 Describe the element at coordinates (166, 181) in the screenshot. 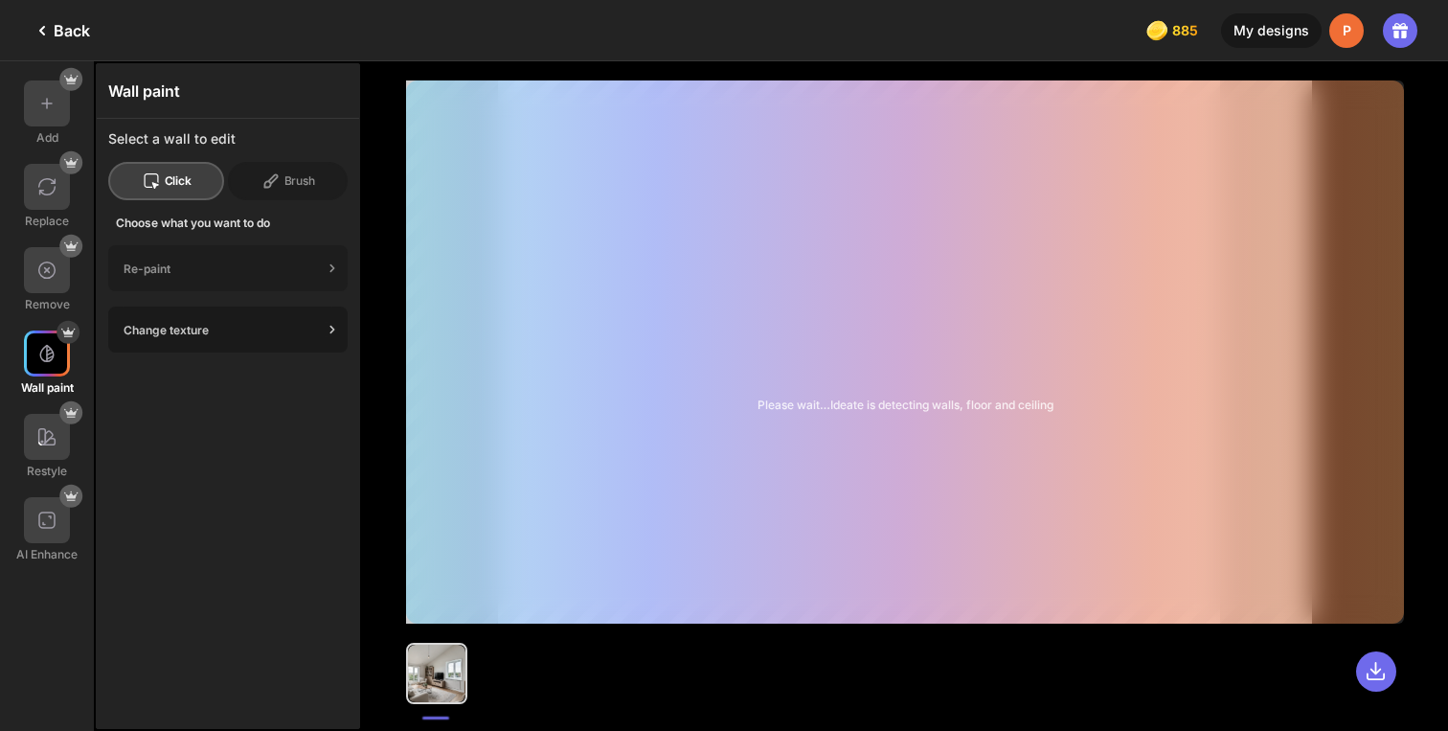

I see `div: Click` at that location.